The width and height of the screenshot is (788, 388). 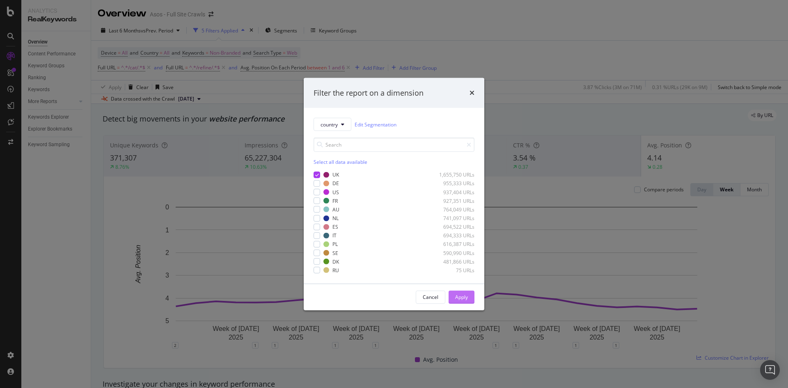 I want to click on div: Apply, so click(x=461, y=297).